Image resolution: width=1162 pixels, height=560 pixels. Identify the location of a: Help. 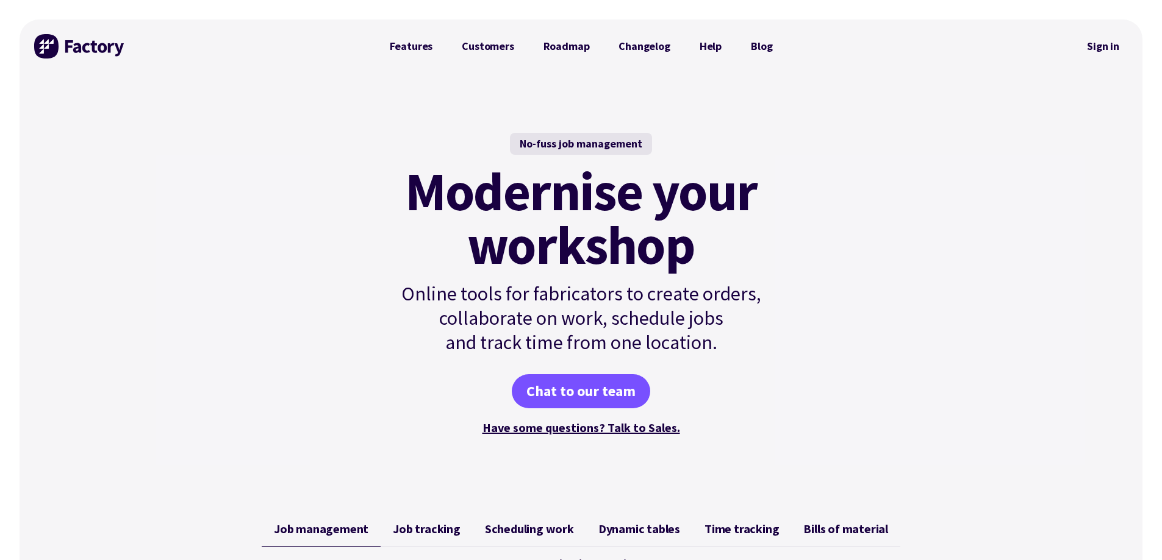
(710, 46).